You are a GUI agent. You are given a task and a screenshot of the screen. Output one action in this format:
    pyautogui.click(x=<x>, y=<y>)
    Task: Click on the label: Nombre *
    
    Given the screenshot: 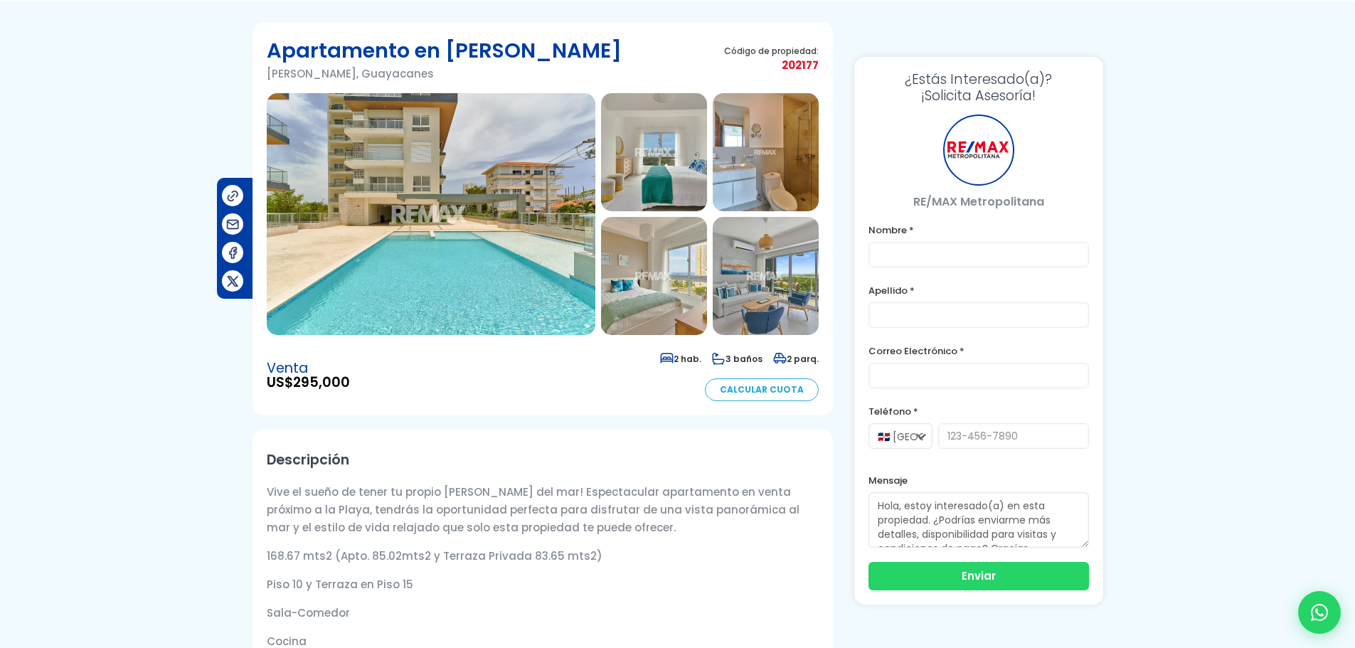 What is the action you would take?
    pyautogui.click(x=978, y=230)
    